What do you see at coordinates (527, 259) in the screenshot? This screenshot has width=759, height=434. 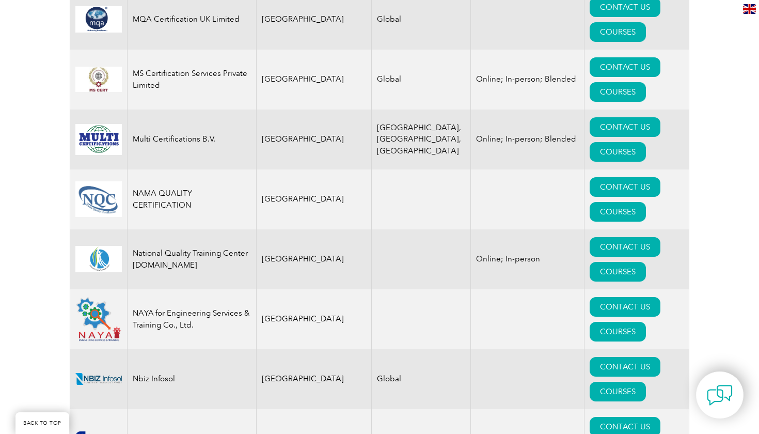 I see `td: Online; In-person` at bounding box center [527, 259].